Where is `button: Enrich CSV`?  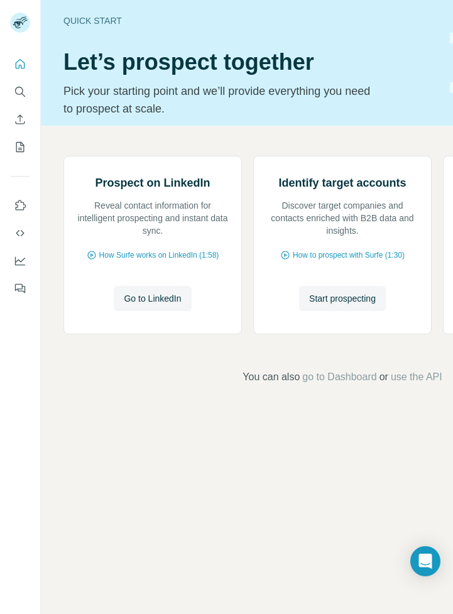
button: Enrich CSV is located at coordinates (20, 119).